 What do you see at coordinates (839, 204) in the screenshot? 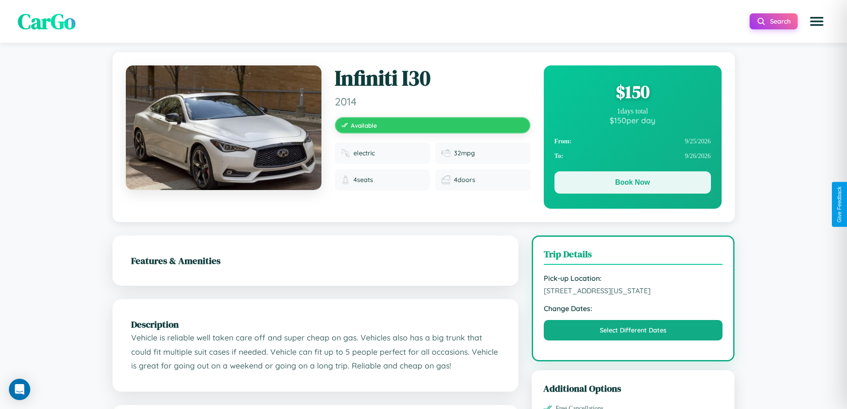
I see `div: Give Feedback` at bounding box center [839, 204].